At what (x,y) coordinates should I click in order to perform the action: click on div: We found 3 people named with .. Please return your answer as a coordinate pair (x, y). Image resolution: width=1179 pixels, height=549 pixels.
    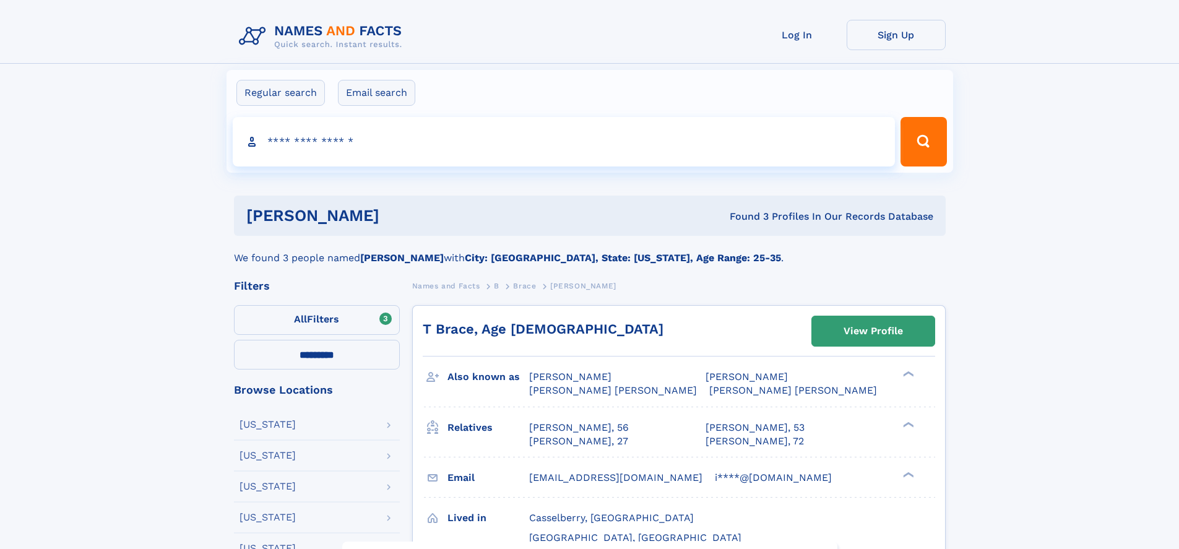
    Looking at the image, I should click on (590, 251).